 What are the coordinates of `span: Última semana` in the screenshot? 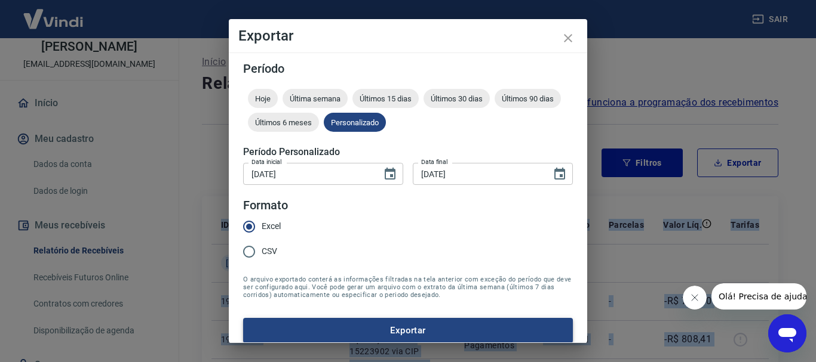 It's located at (315, 99).